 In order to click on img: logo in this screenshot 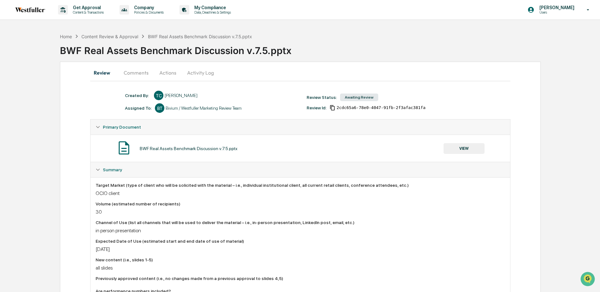, I will do `click(30, 10)`.